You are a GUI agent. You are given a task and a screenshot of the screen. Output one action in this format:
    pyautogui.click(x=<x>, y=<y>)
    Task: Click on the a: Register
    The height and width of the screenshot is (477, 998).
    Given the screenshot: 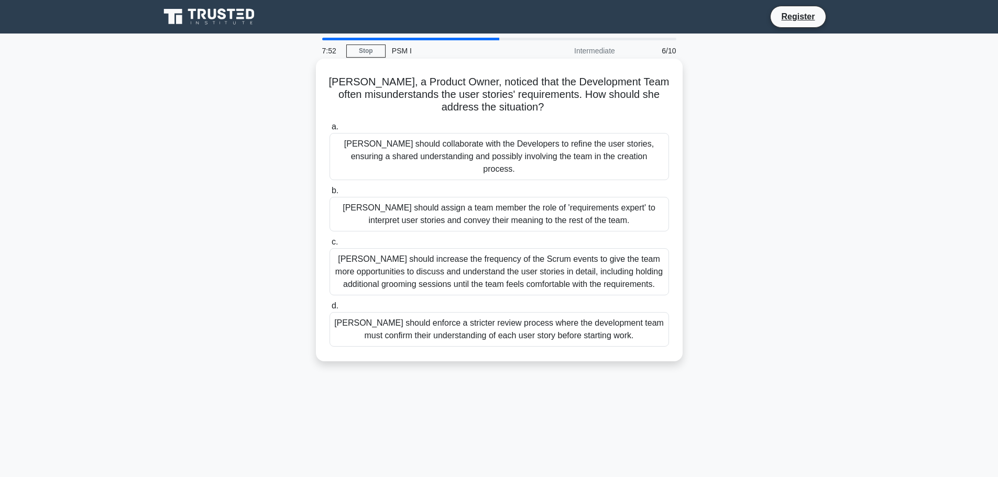 What is the action you would take?
    pyautogui.click(x=798, y=16)
    